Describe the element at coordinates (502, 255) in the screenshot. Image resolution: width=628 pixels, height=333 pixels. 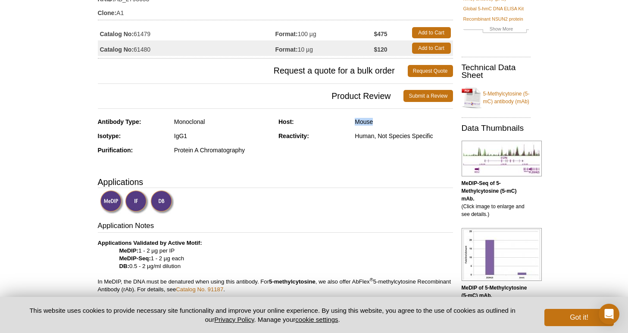
I see `img: 5-Methylcytosine (5-mC) antibody (mAb) tested by MeDIP analysis.` at that location.